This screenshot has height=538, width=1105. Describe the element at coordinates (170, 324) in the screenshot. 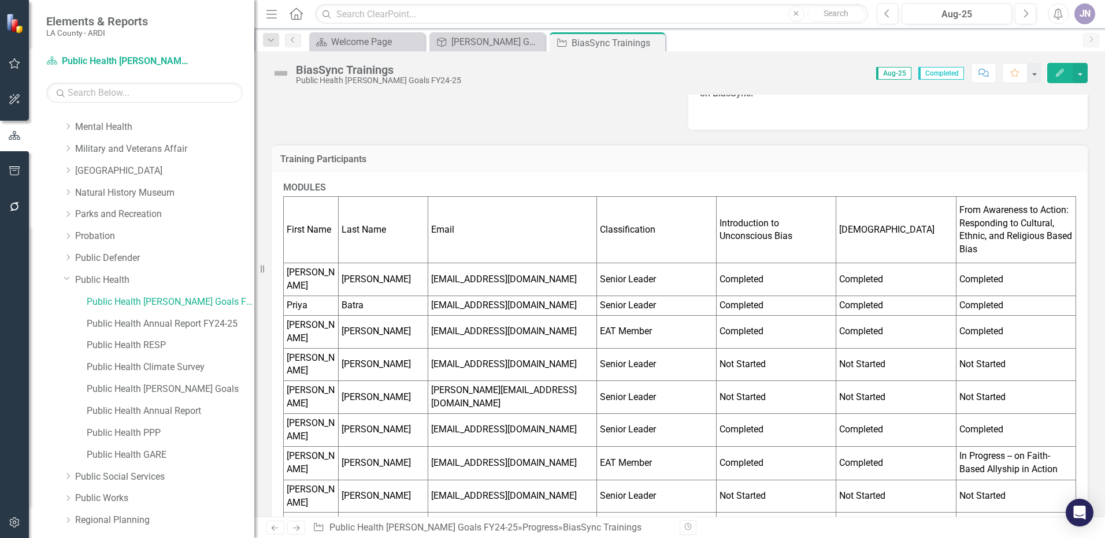

I see `a: Public Health Annual Report FY24-25` at that location.